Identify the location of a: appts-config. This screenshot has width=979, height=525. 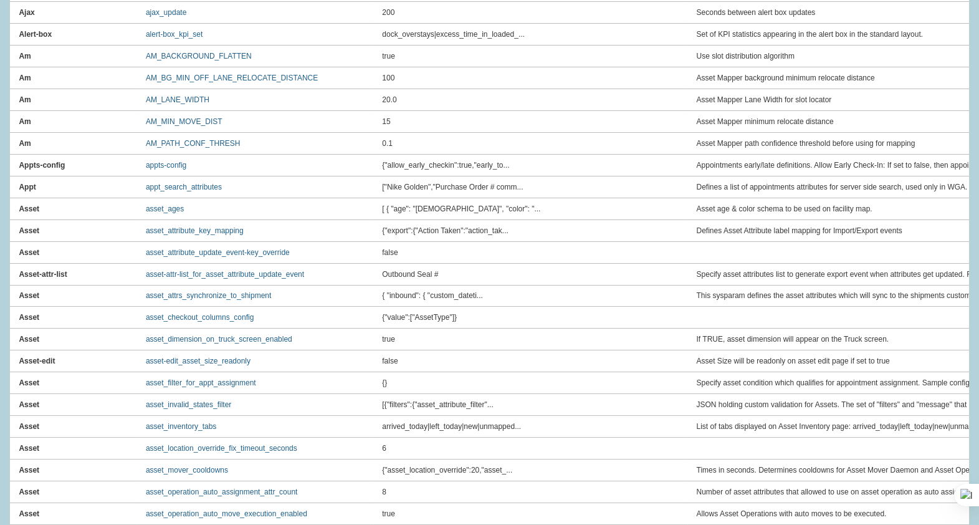
(166, 165).